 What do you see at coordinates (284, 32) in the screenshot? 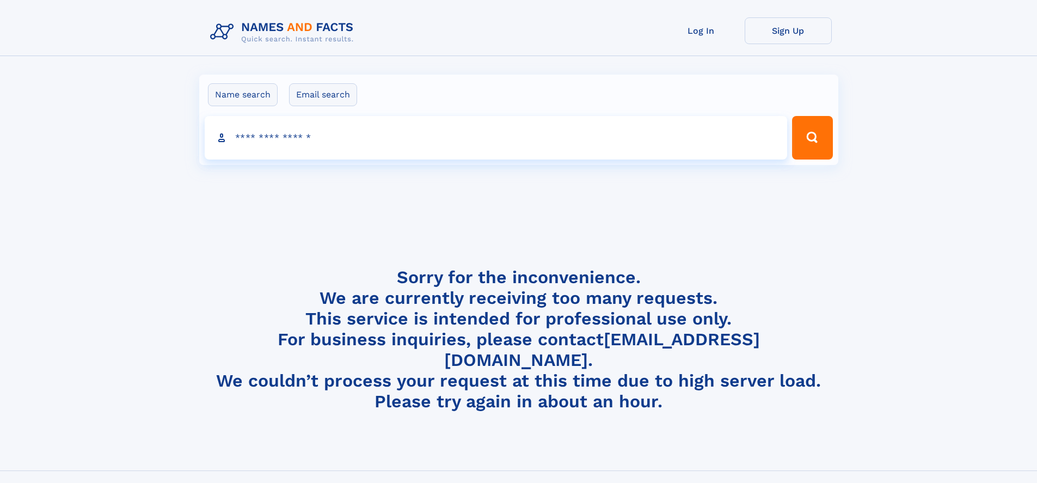
I see `img: Logo Names and Facts` at bounding box center [284, 32].